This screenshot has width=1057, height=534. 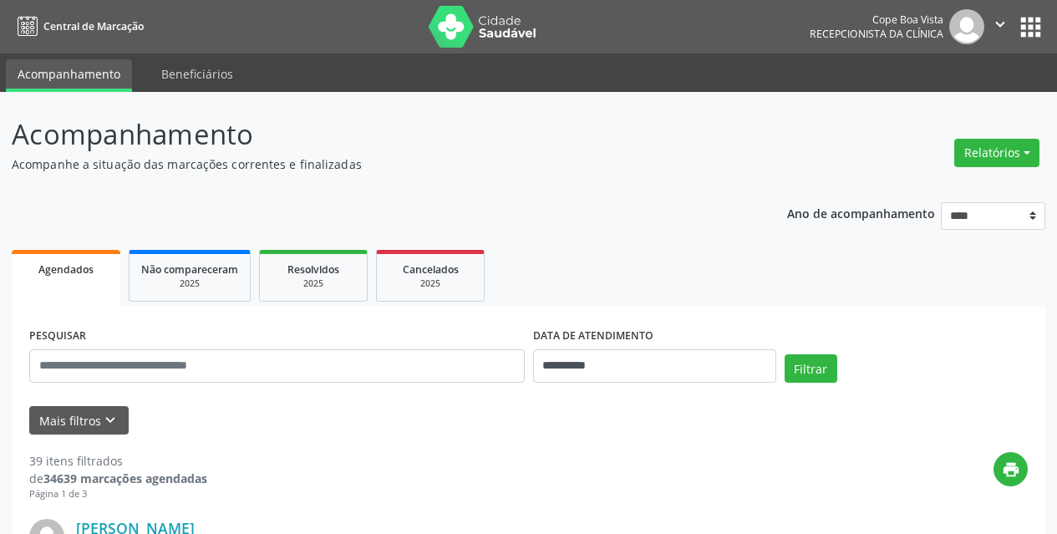 I want to click on strong: 34639 marcações agendadas, so click(x=125, y=478).